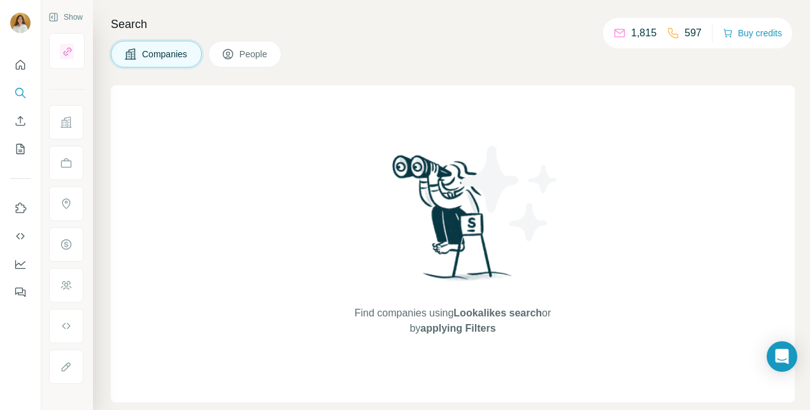 The width and height of the screenshot is (810, 410). What do you see at coordinates (20, 65) in the screenshot?
I see `button: Quick start` at bounding box center [20, 65].